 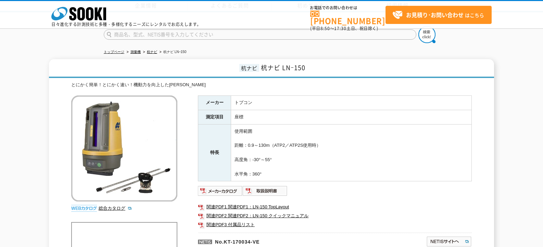 I want to click on span: はこちら, so click(x=438, y=15).